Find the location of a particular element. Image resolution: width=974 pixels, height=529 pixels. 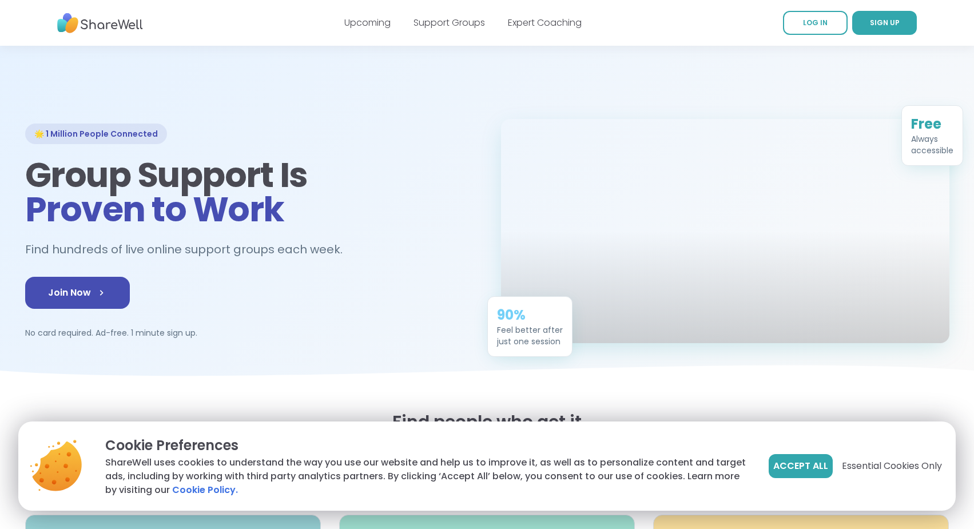

a: Upcoming is located at coordinates (367, 22).